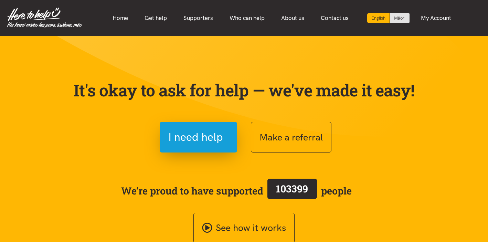 This screenshot has height=242, width=488. Describe the element at coordinates (195, 137) in the screenshot. I see `span: I need help` at that location.